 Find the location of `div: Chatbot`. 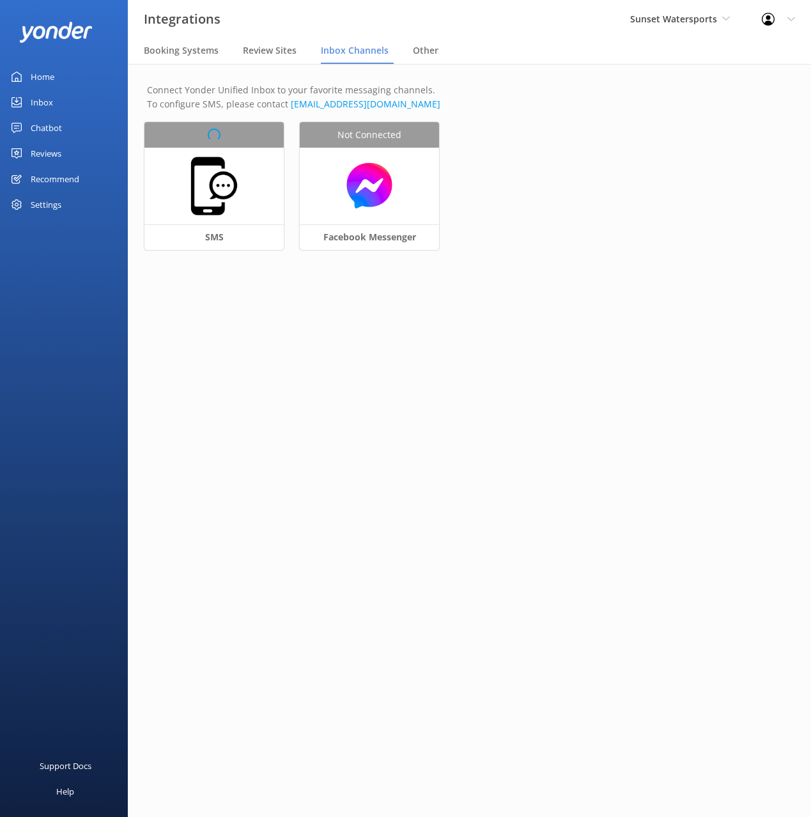

div: Chatbot is located at coordinates (46, 128).